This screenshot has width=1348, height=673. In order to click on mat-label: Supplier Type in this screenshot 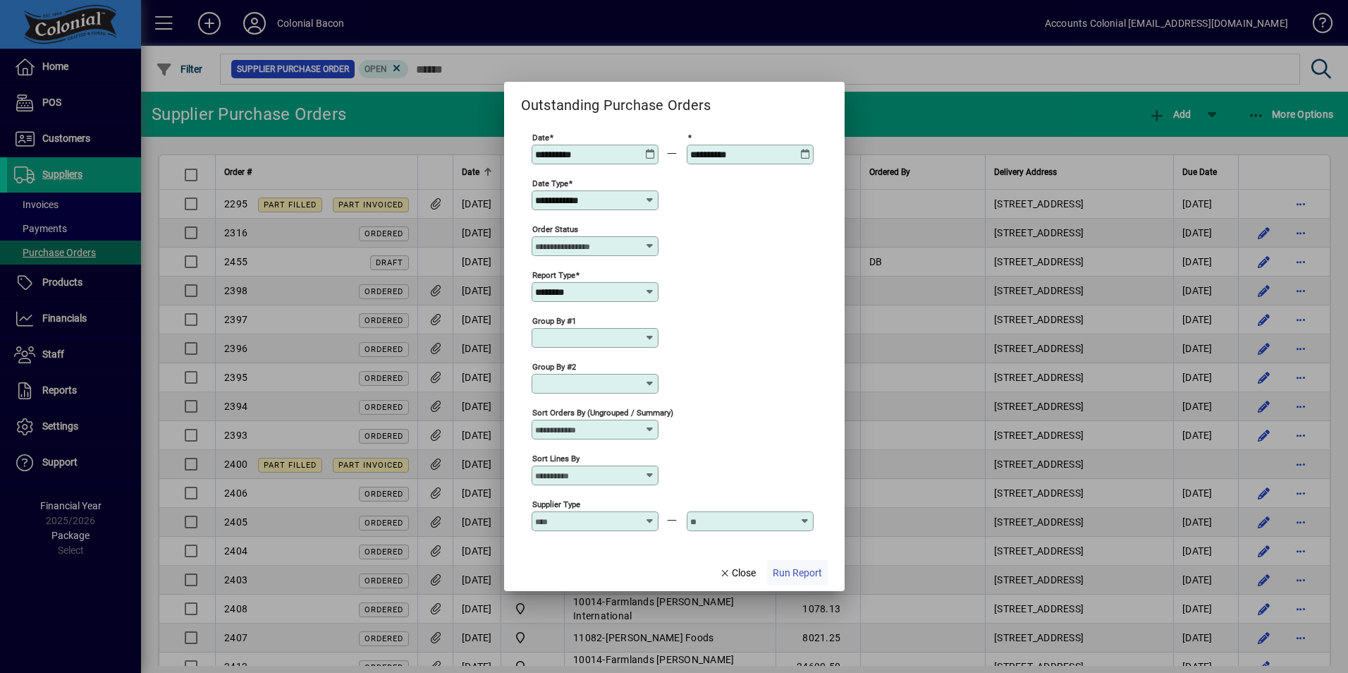, I will do `click(556, 504)`.